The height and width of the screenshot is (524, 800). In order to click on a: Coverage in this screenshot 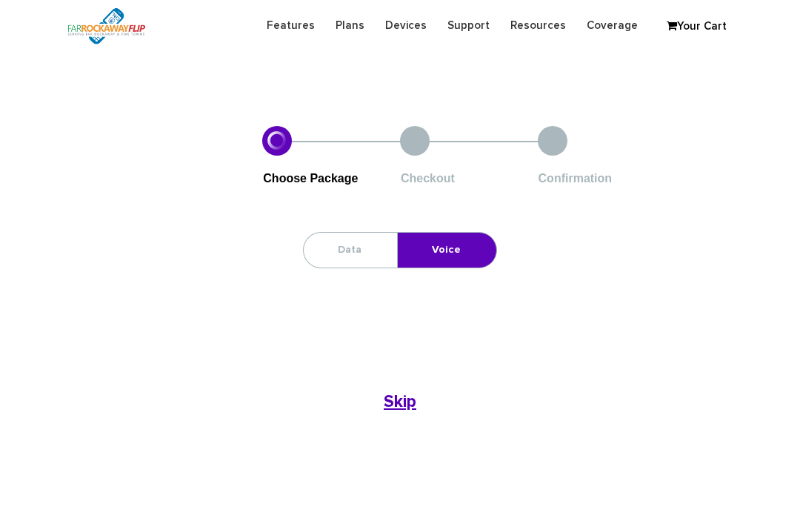, I will do `click(612, 25)`.